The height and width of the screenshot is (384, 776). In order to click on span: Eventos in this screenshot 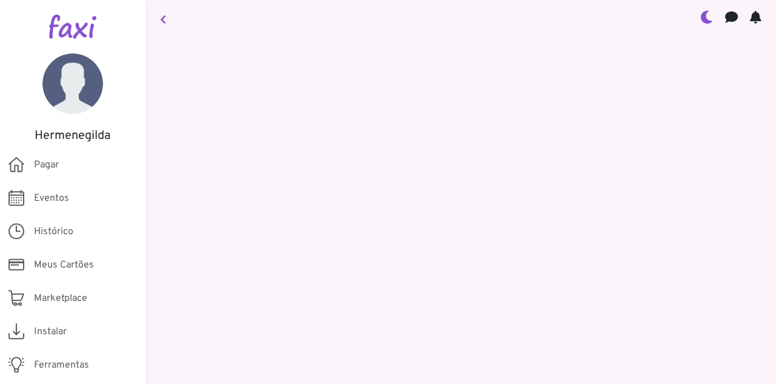, I will do `click(52, 198)`.